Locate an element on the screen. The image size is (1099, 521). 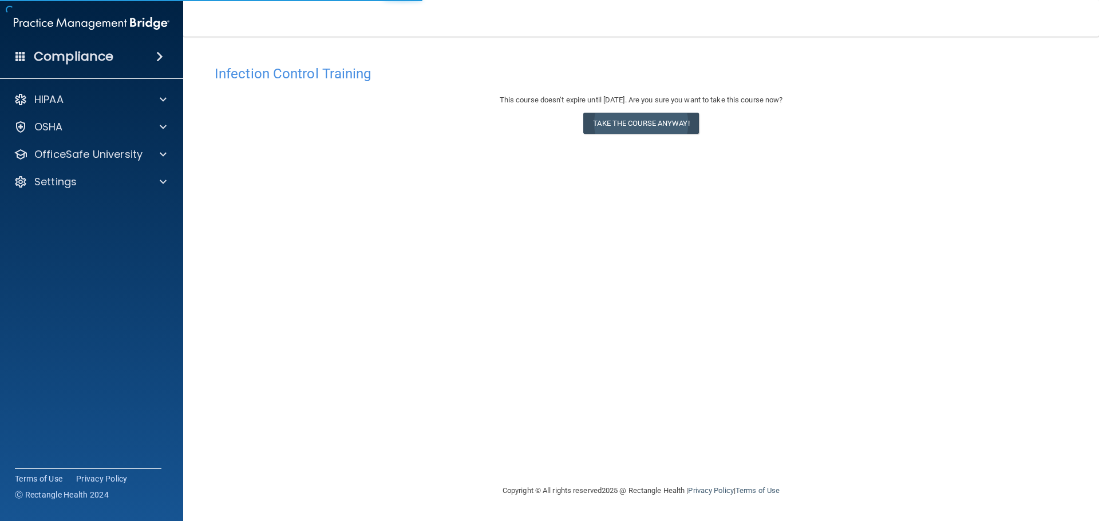
span: Ⓒ Rectangle Health 2024 is located at coordinates (62, 495).